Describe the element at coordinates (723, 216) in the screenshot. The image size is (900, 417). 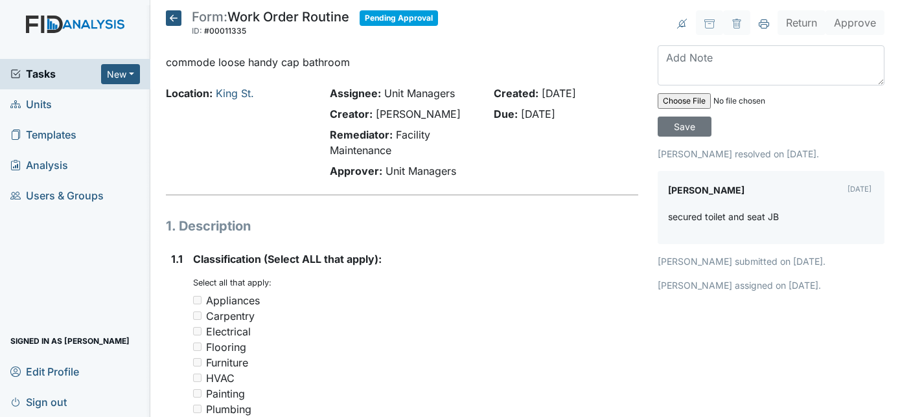
I see `p: secured toilet and seat JB` at that location.